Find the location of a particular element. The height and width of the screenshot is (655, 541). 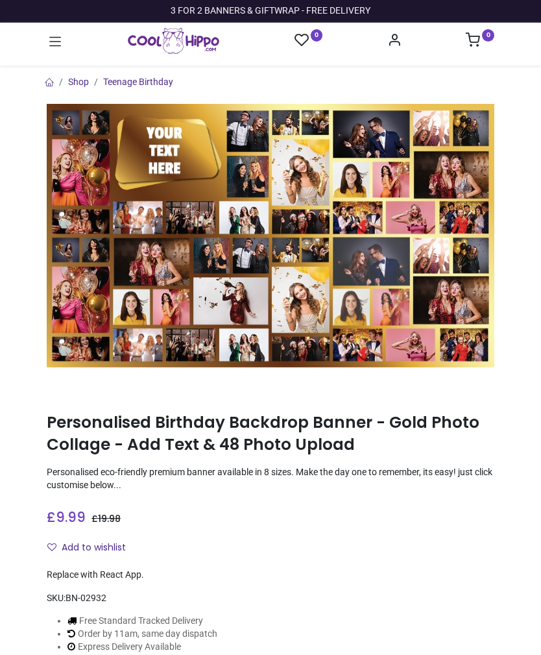

h1: Personalised Birthday Backdrop Banner - Gold Photo Collage - Add Text & 48 Photo Upload is located at coordinates (271, 433).